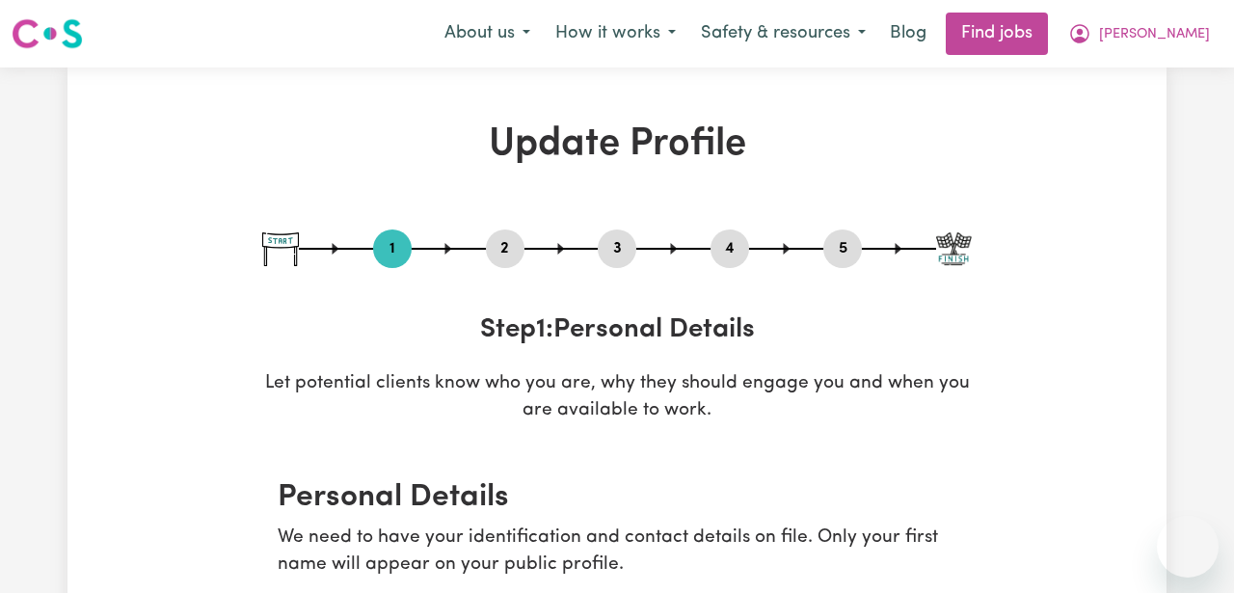 The height and width of the screenshot is (593, 1234). Describe the element at coordinates (843, 249) in the screenshot. I see `button: Go to step 5` at that location.